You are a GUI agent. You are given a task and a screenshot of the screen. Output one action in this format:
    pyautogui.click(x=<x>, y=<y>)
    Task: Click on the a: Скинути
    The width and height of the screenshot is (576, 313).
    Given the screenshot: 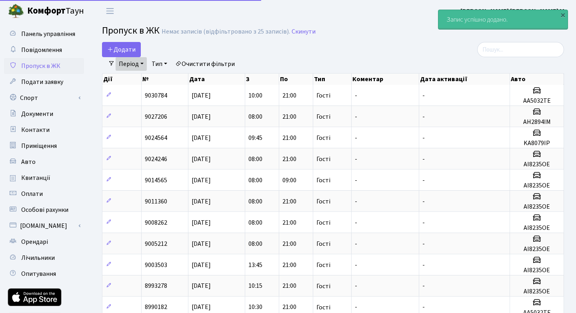 What is the action you would take?
    pyautogui.click(x=304, y=32)
    